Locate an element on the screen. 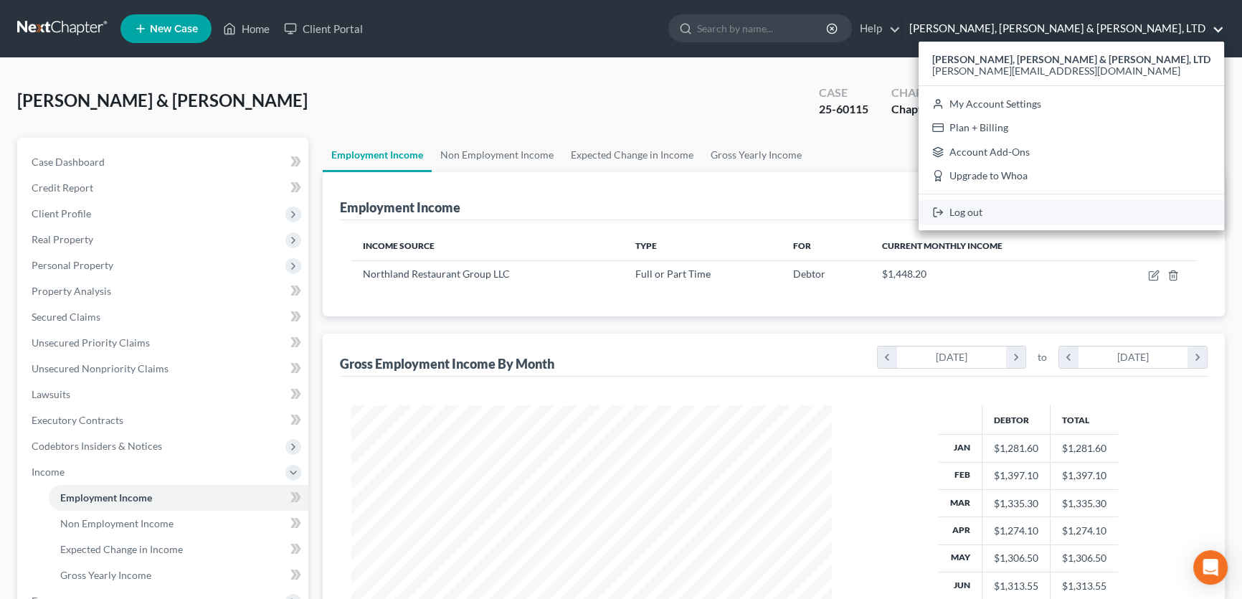 Image resolution: width=1242 pixels, height=599 pixels. span: For is located at coordinates (802, 245).